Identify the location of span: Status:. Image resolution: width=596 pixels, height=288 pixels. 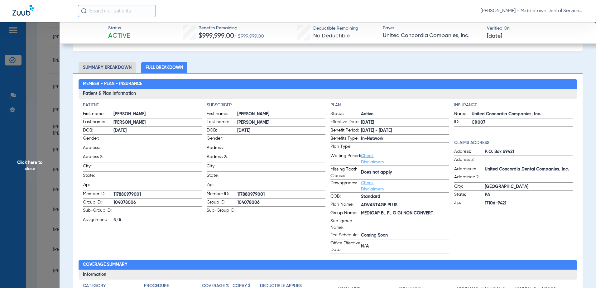
(346, 114).